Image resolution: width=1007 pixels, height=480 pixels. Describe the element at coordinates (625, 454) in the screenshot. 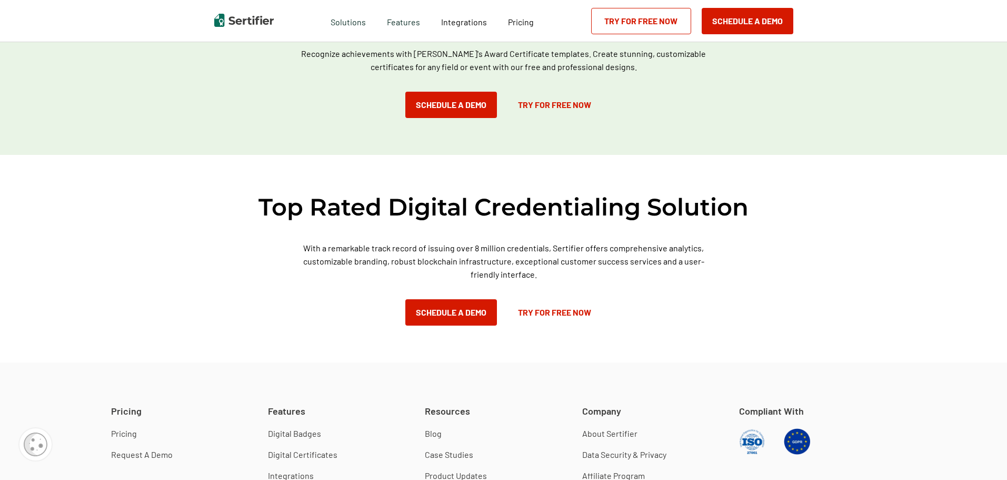

I see `a: Data Security & Privacy` at that location.